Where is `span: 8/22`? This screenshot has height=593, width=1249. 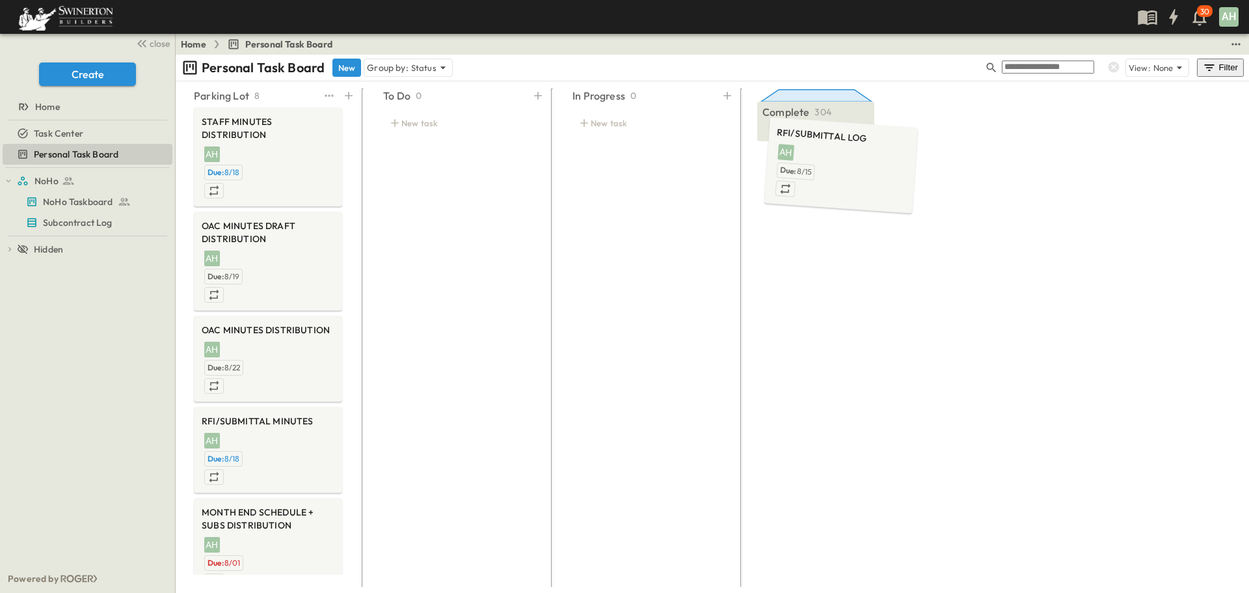 span: 8/22 is located at coordinates (232, 367).